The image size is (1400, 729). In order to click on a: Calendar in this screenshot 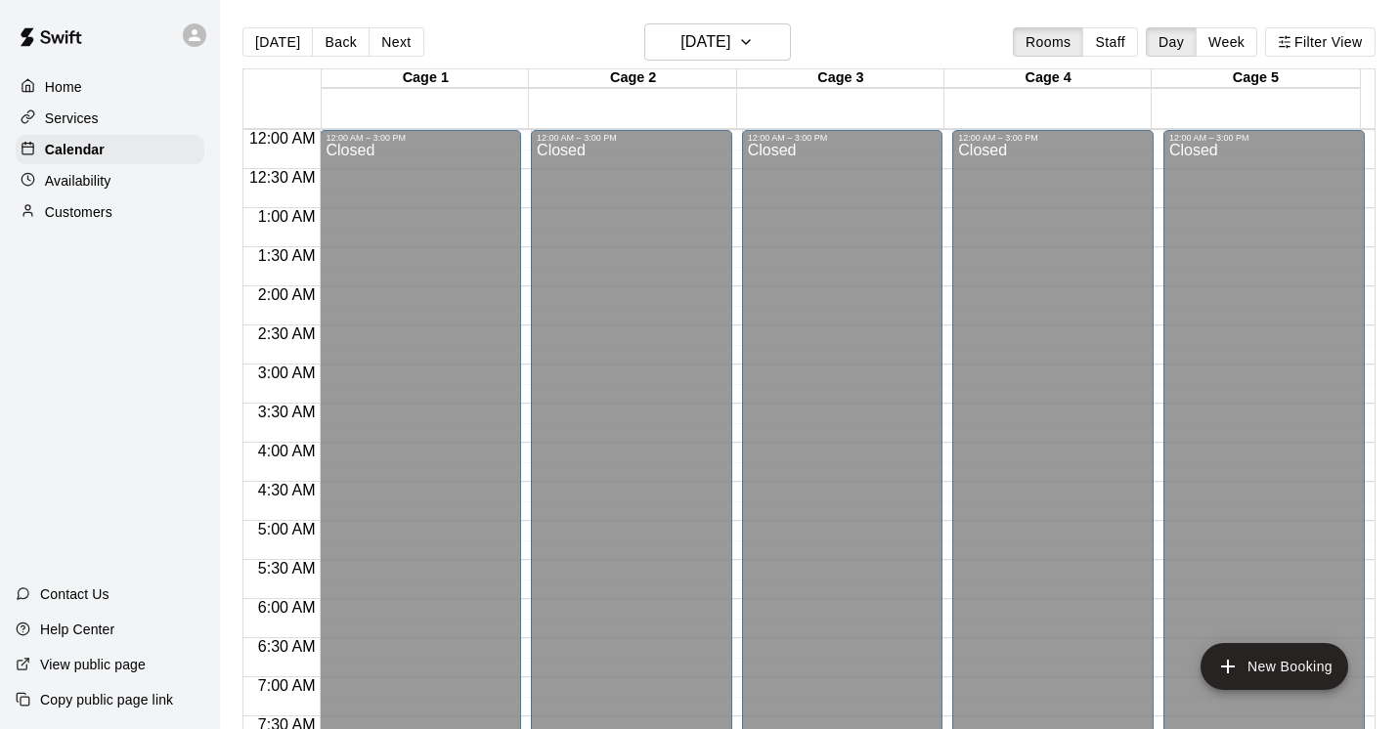, I will do `click(109, 150)`.